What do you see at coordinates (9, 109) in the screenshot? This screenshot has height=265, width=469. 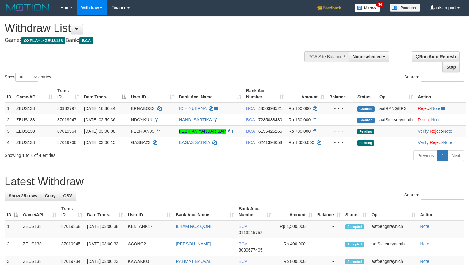 I see `td: 1` at bounding box center [9, 109].